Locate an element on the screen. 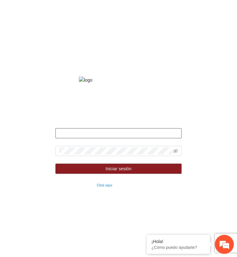 This screenshot has width=237, height=257. p: ¿Cómo puedo ayudarte? is located at coordinates (178, 247).